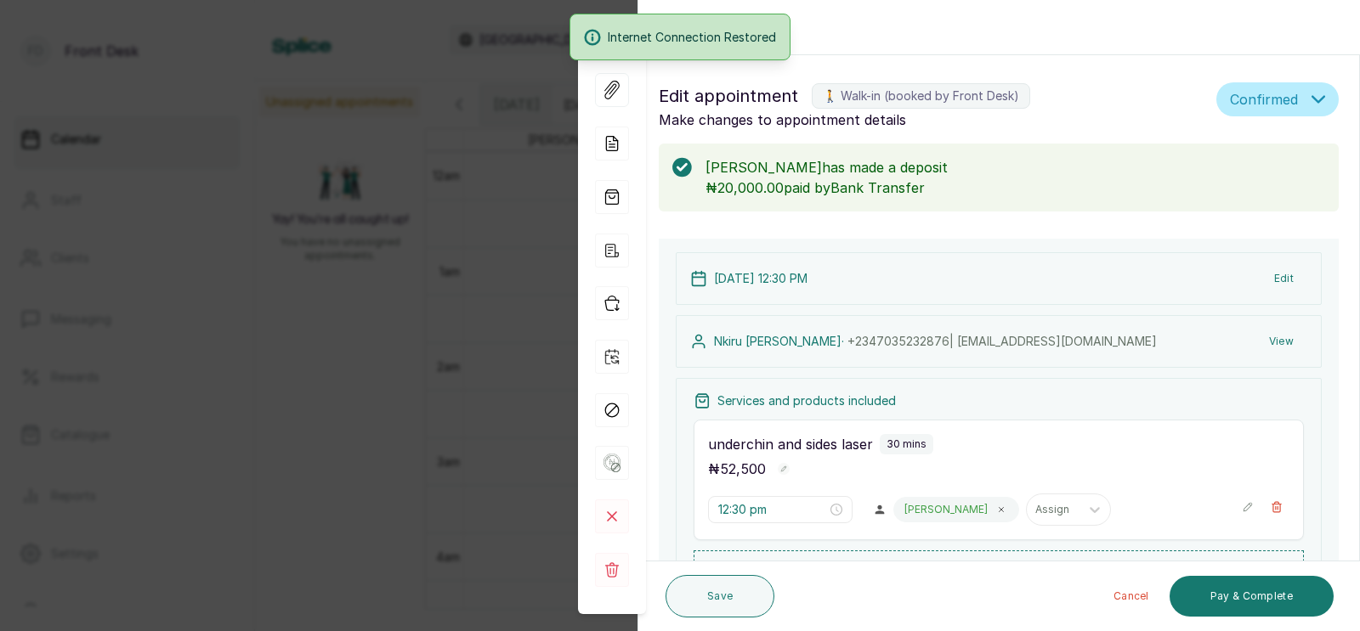  Describe the element at coordinates (743, 469) in the screenshot. I see `span: 52,500` at that location.